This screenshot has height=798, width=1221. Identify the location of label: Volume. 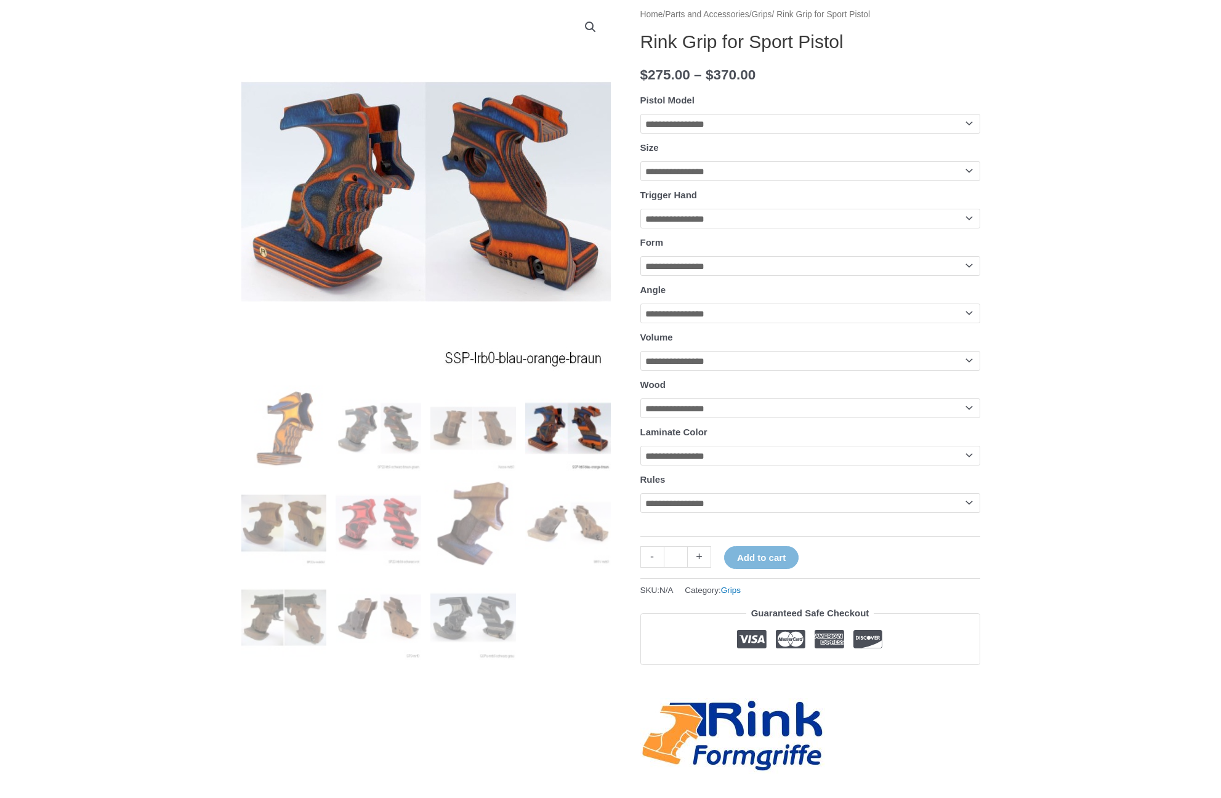
(656, 337).